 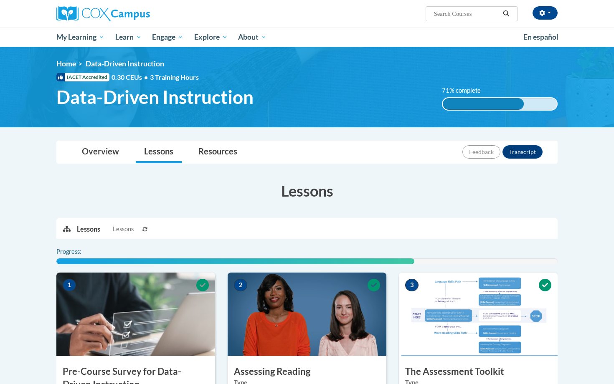 What do you see at coordinates (159, 152) in the screenshot?
I see `a: Lessons` at bounding box center [159, 152].